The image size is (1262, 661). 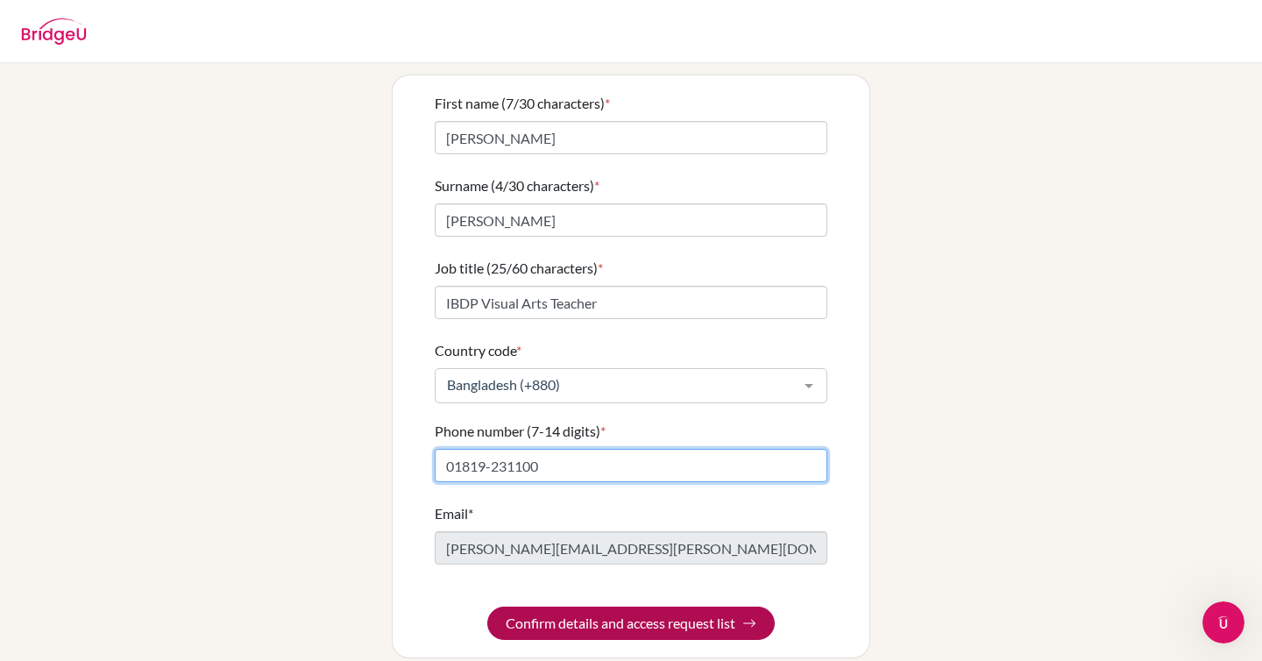 I want to click on img: BridgeU logo, so click(x=53, y=32).